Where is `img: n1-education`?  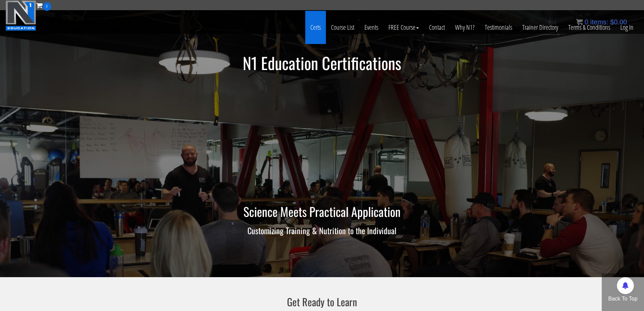 img: n1-education is located at coordinates (21, 16).